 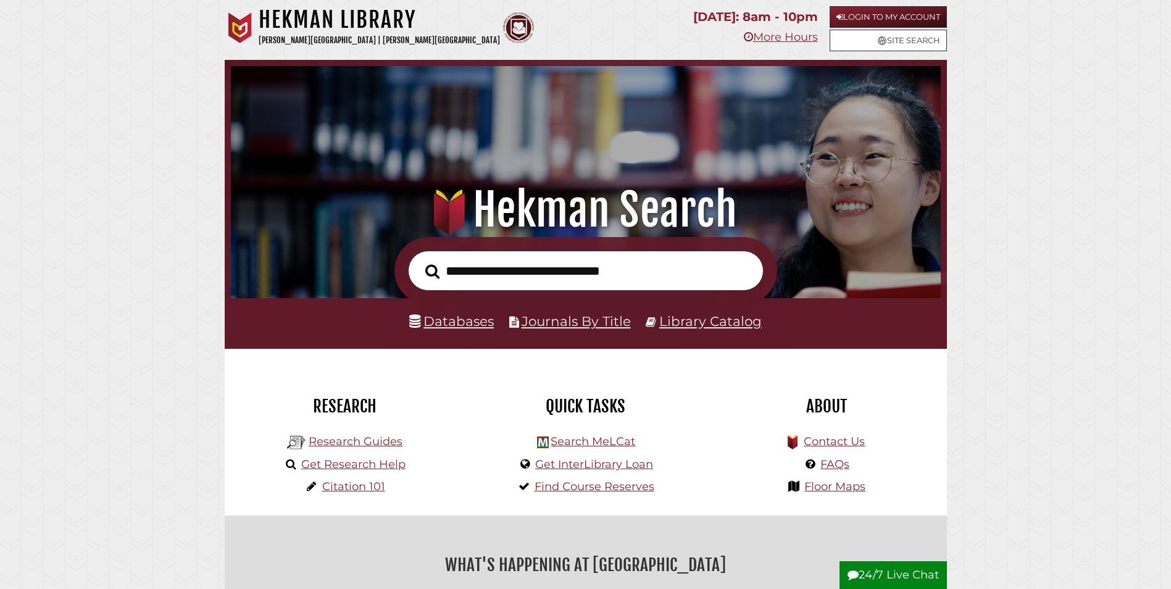 What do you see at coordinates (835, 464) in the screenshot?
I see `a: FAQs` at bounding box center [835, 464].